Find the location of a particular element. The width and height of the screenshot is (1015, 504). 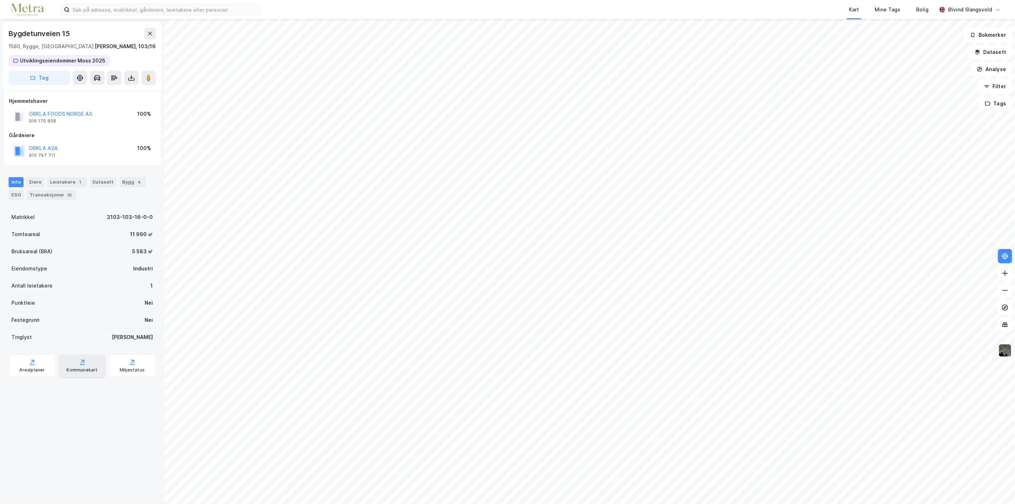

div: Antall leietakere is located at coordinates (32, 286).